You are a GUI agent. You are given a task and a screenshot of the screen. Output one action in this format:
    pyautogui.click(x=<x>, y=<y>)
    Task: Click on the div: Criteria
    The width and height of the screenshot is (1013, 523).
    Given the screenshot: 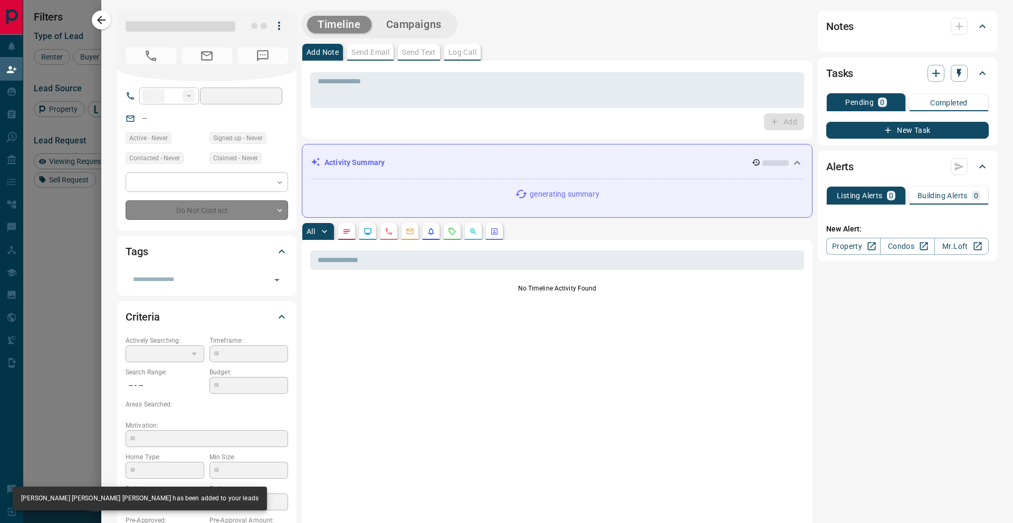 What is the action you would take?
    pyautogui.click(x=207, y=317)
    